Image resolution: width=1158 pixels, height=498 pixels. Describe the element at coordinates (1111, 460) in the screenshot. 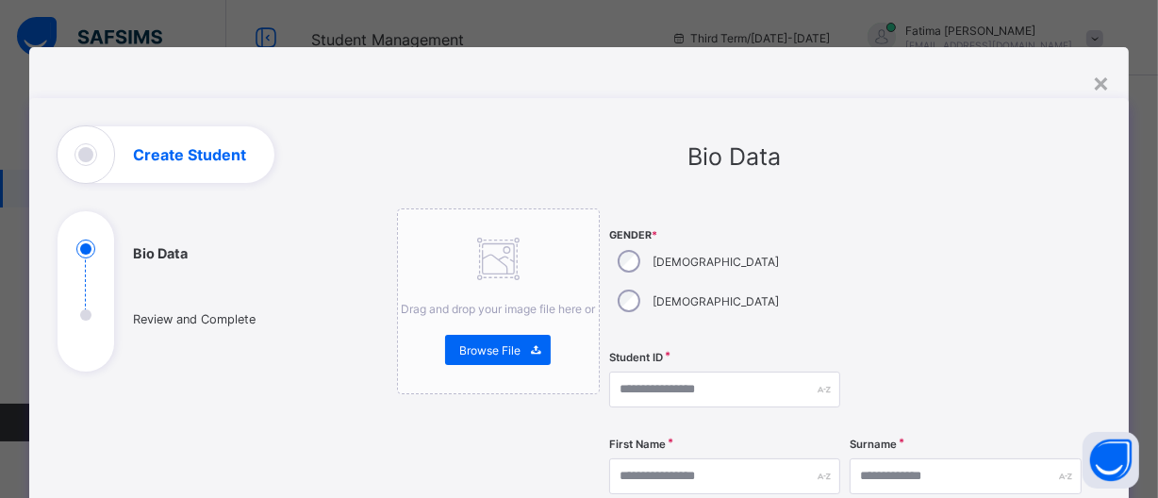

I see `button: Open asap` at that location.